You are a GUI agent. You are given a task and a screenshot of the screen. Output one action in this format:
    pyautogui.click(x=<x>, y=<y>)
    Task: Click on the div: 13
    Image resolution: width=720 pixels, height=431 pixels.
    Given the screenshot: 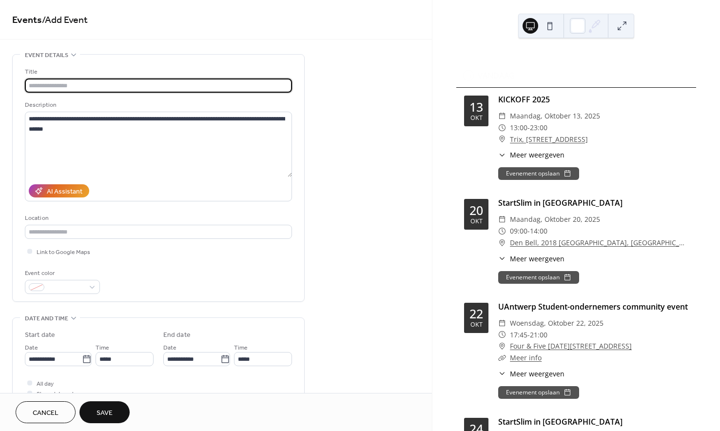 What is the action you would take?
    pyautogui.click(x=476, y=107)
    